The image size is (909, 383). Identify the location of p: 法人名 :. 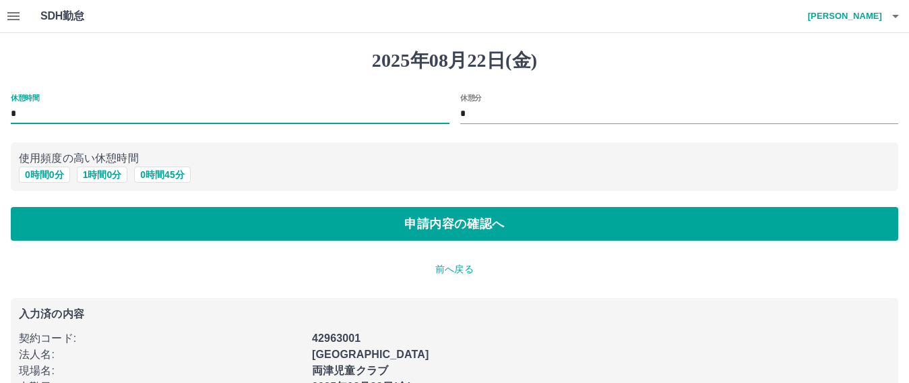
(161, 354).